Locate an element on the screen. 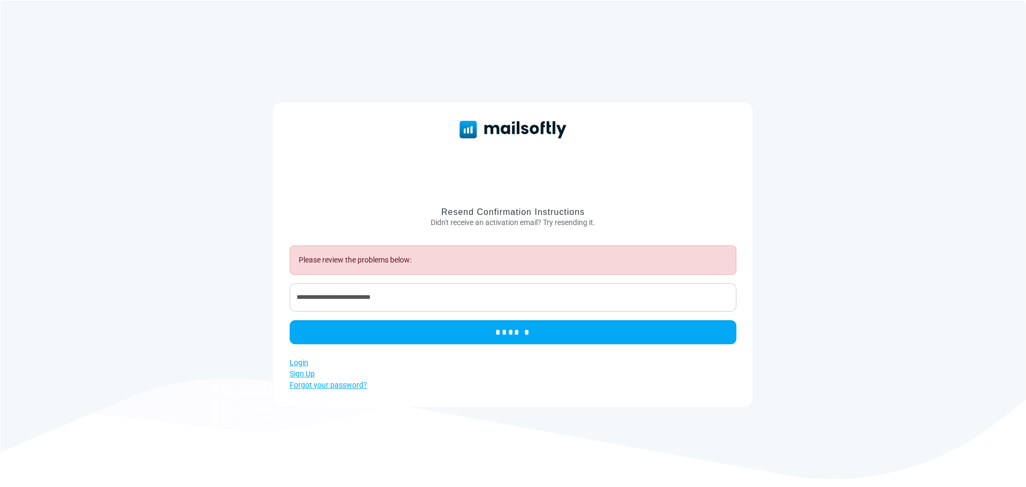  a: Forgot your password? is located at coordinates (328, 385).